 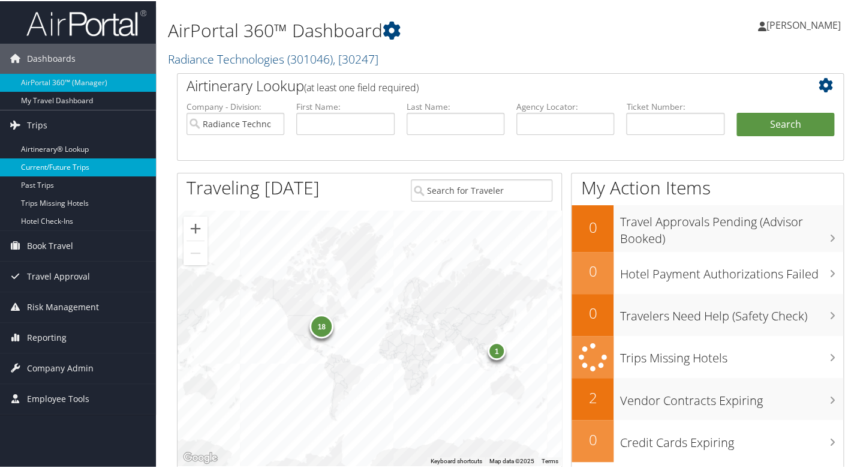 What do you see at coordinates (707, 398) in the screenshot?
I see `a: 2Vendor Contracts Expiring` at bounding box center [707, 398].